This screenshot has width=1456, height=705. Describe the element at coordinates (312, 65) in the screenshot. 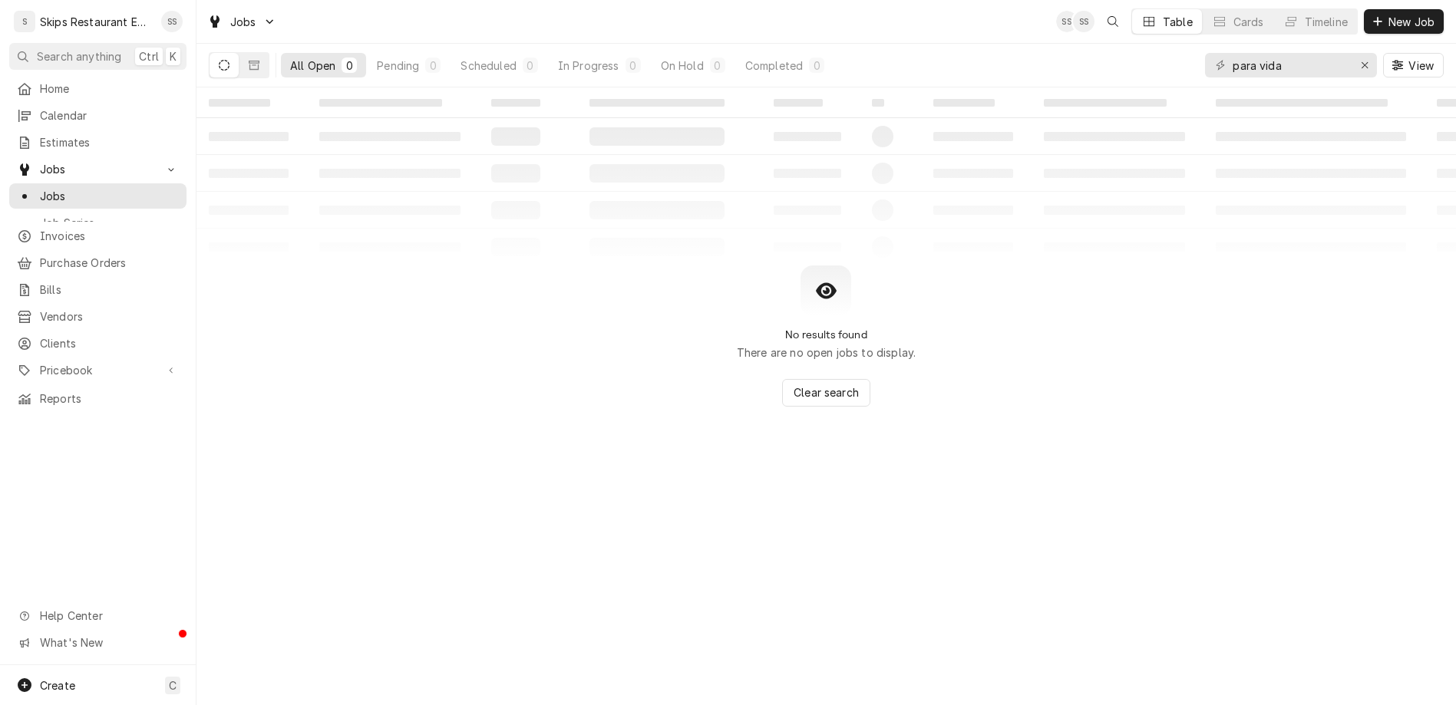

I see `div: All Open` at that location.